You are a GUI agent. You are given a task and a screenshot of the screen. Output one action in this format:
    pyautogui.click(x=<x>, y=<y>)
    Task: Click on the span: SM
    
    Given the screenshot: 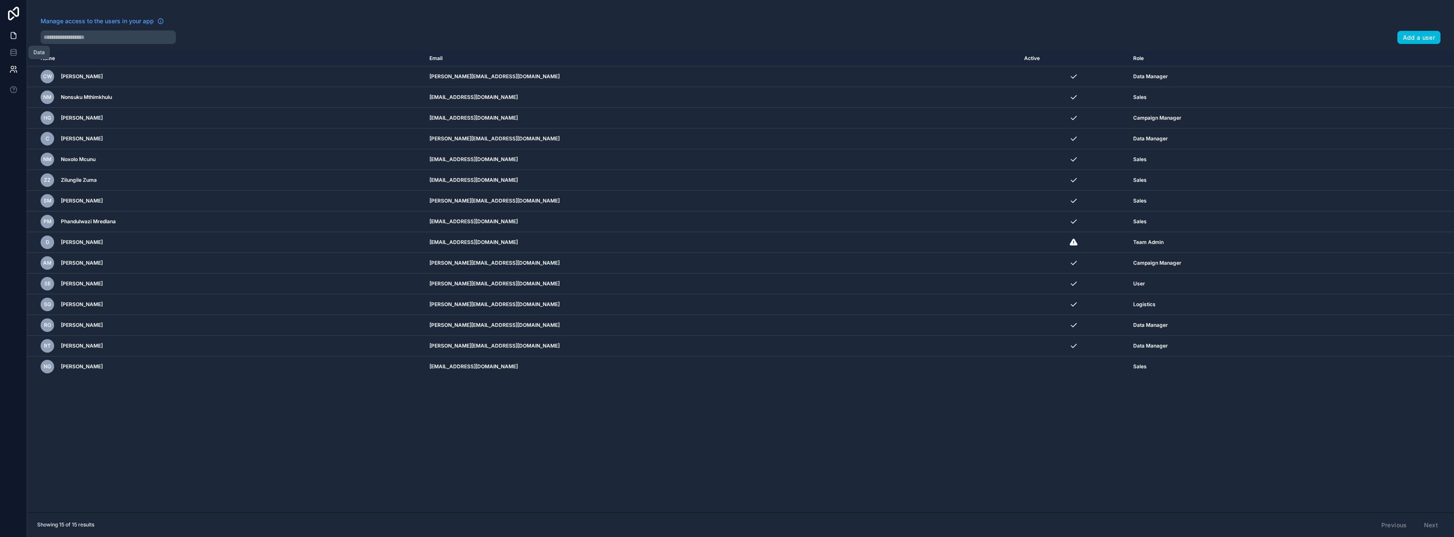 What is the action you would take?
    pyautogui.click(x=47, y=201)
    